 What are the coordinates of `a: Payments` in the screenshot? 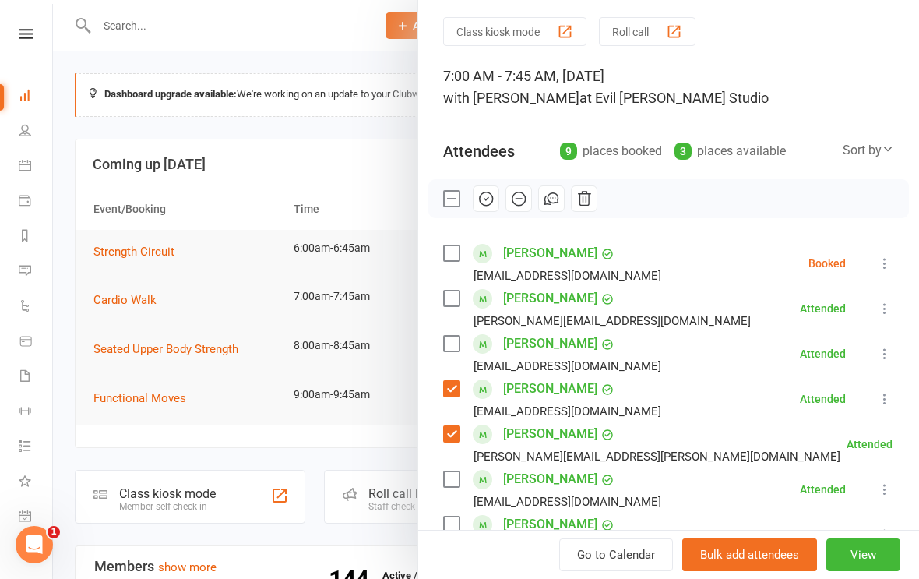 It's located at (36, 202).